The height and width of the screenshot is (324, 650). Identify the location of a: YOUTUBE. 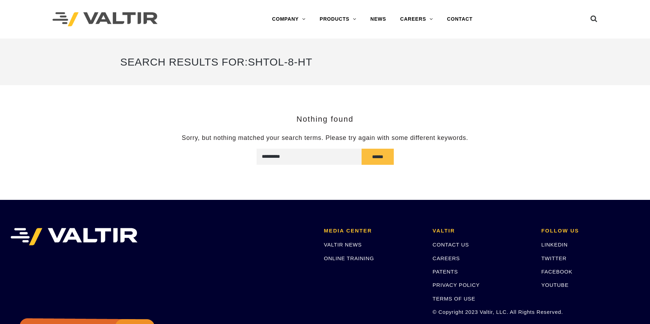
(555, 284).